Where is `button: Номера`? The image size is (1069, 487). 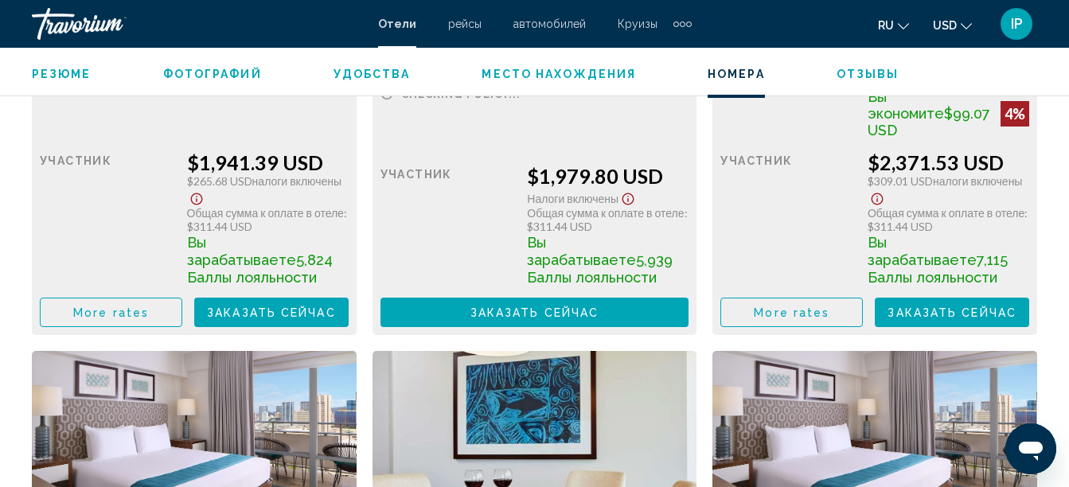 button: Номера is located at coordinates (736, 74).